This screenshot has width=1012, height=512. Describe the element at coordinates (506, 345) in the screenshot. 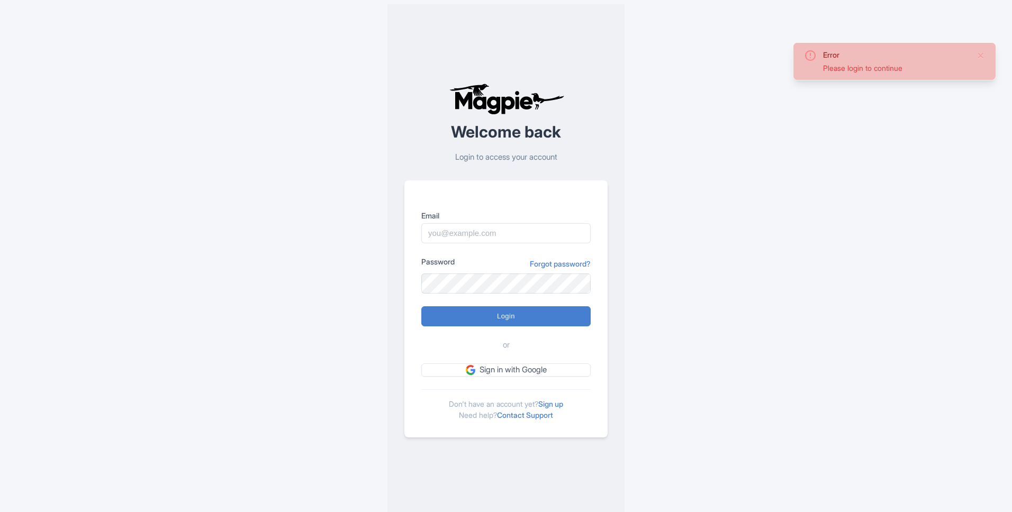

I see `span: or` at that location.